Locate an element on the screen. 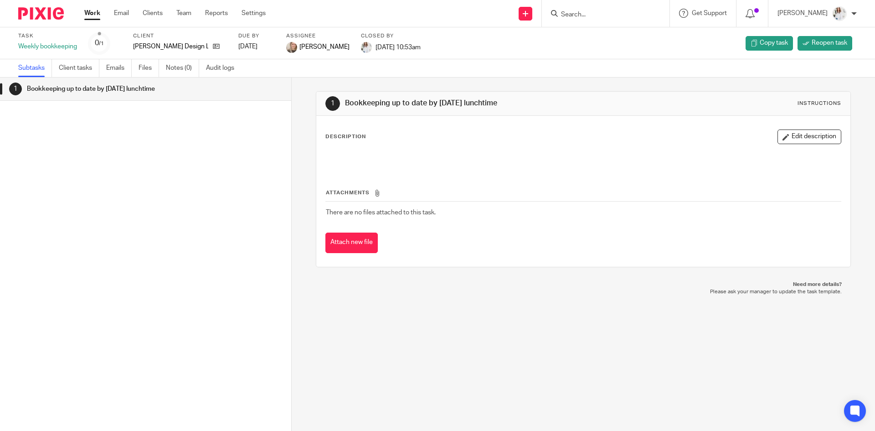 The height and width of the screenshot is (431, 875). a: Files is located at coordinates (149, 68).